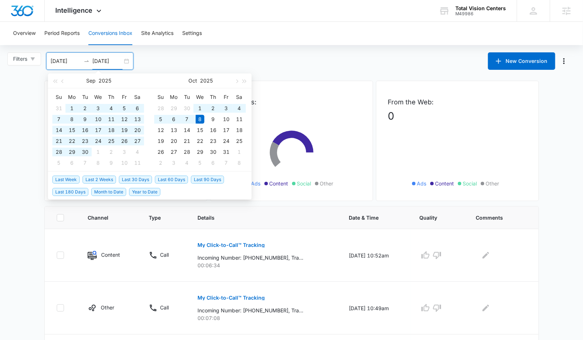 This screenshot has height=340, width=583. I want to click on td: 2025-10-14, so click(187, 130).